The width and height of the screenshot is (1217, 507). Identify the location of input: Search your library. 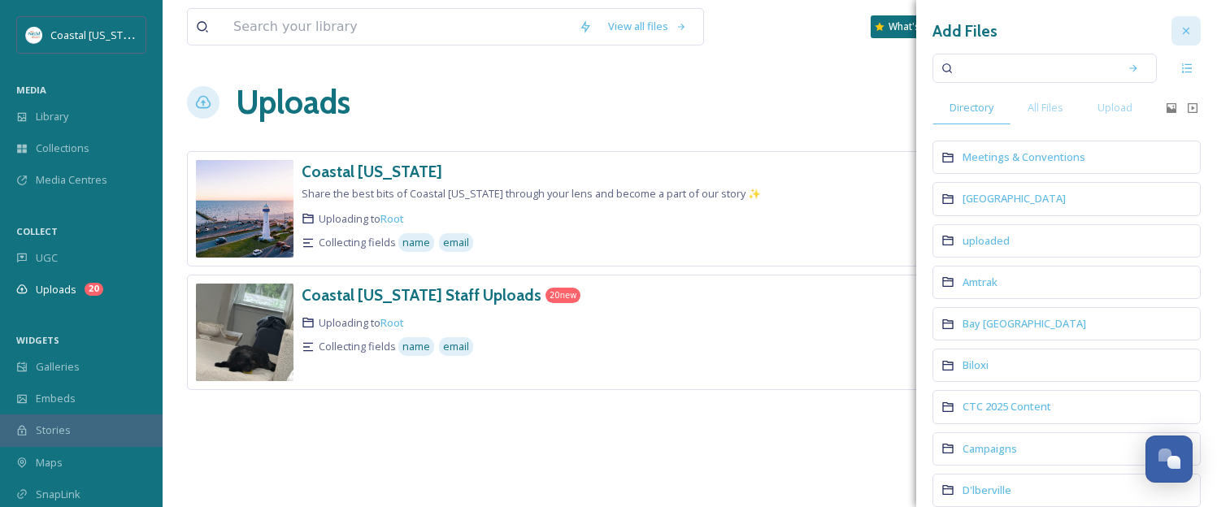
(398, 27).